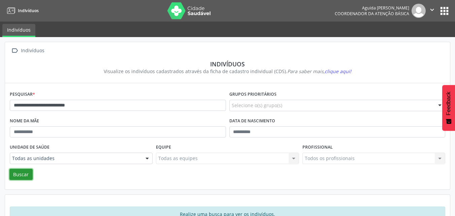  What do you see at coordinates (252, 121) in the screenshot?
I see `label: Data de nascimento` at bounding box center [252, 121].